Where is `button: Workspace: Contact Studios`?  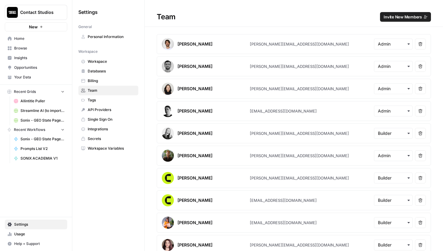 button: Workspace: Contact Studios is located at coordinates (36, 12).